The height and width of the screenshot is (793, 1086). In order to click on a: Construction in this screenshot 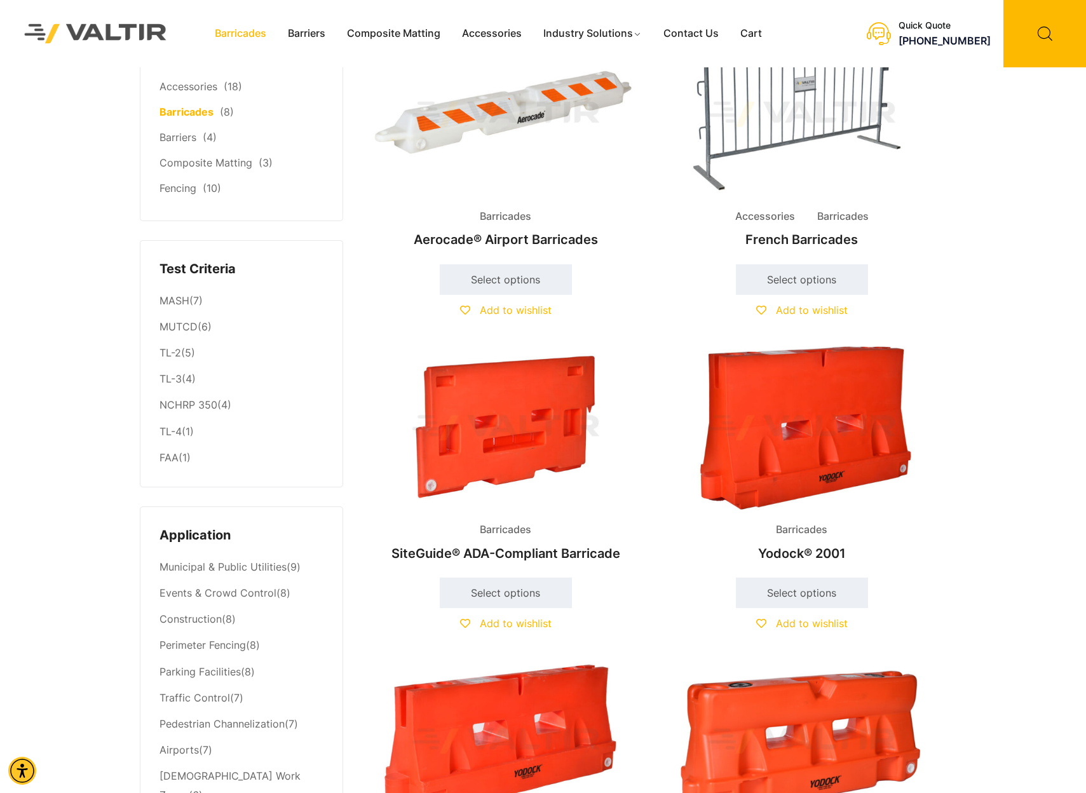, I will do `click(191, 619)`.